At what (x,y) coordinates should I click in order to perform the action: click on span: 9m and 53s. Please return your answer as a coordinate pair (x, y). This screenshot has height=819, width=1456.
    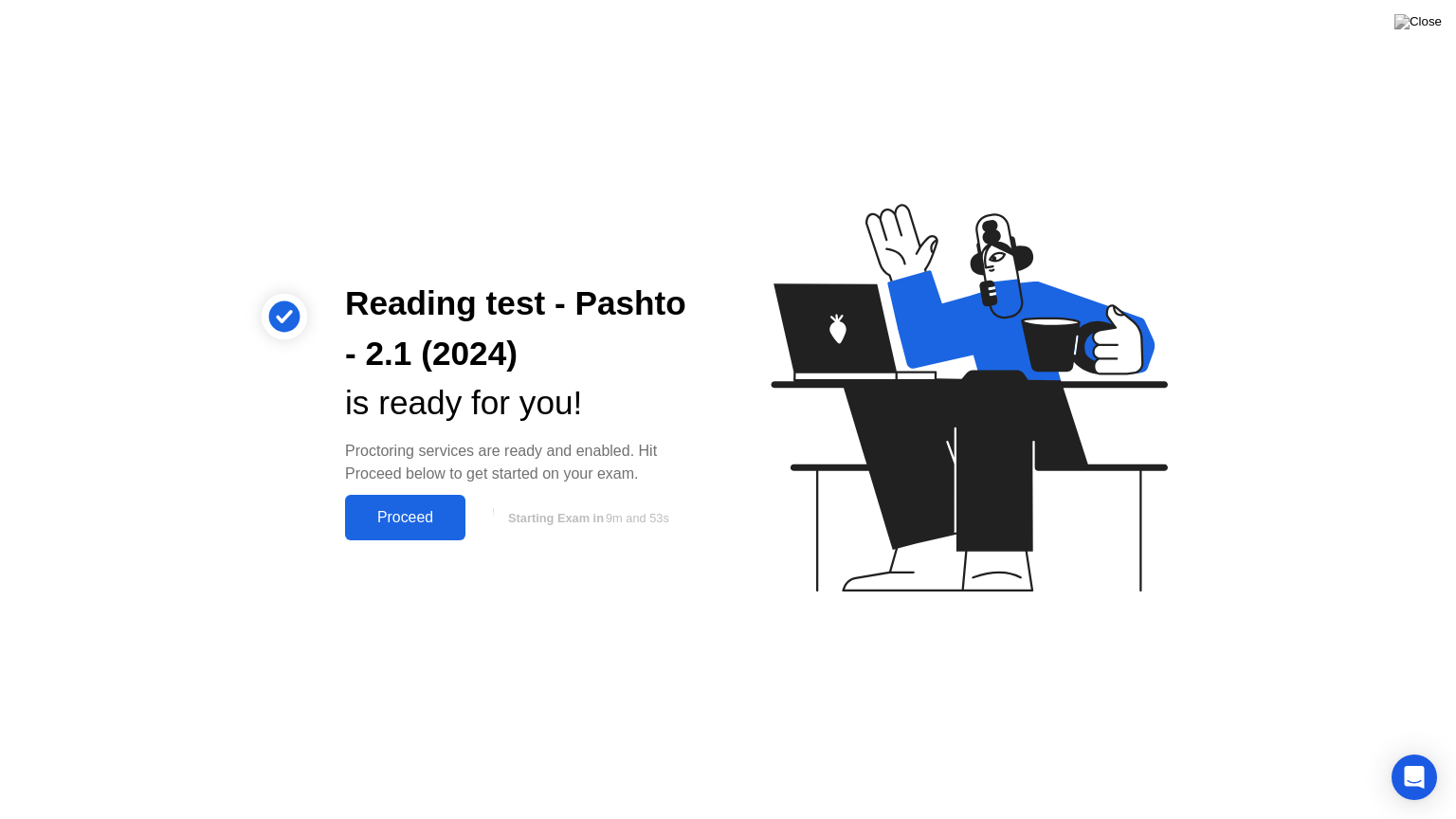
    Looking at the image, I should click on (637, 518).